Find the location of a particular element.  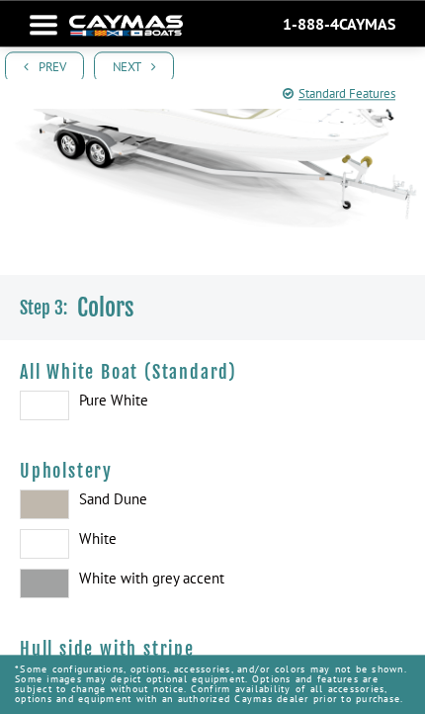

h4: Upholstery is located at coordinates (213, 471).